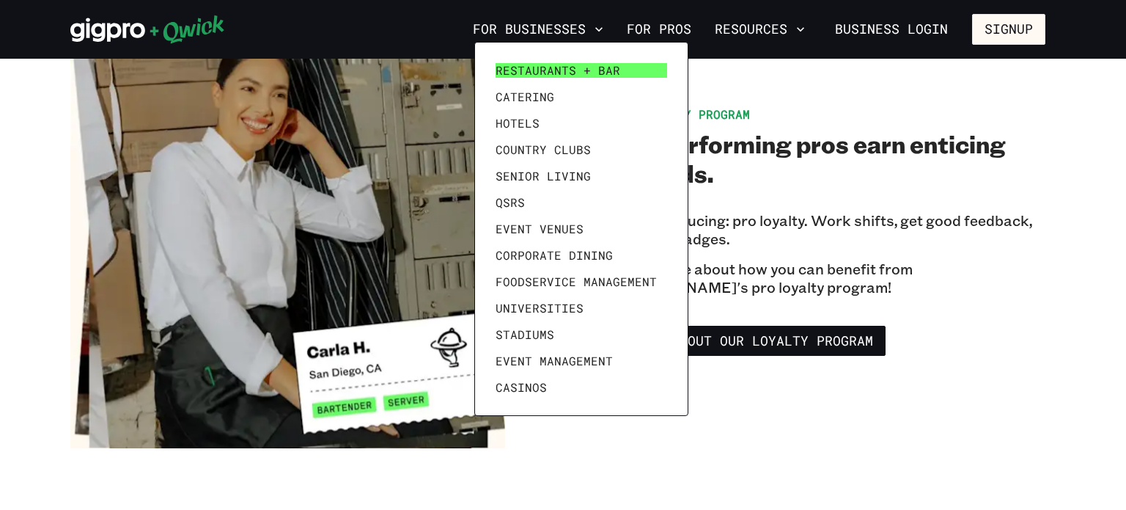 This screenshot has width=1126, height=510. I want to click on span: Restaurants + Bar, so click(558, 70).